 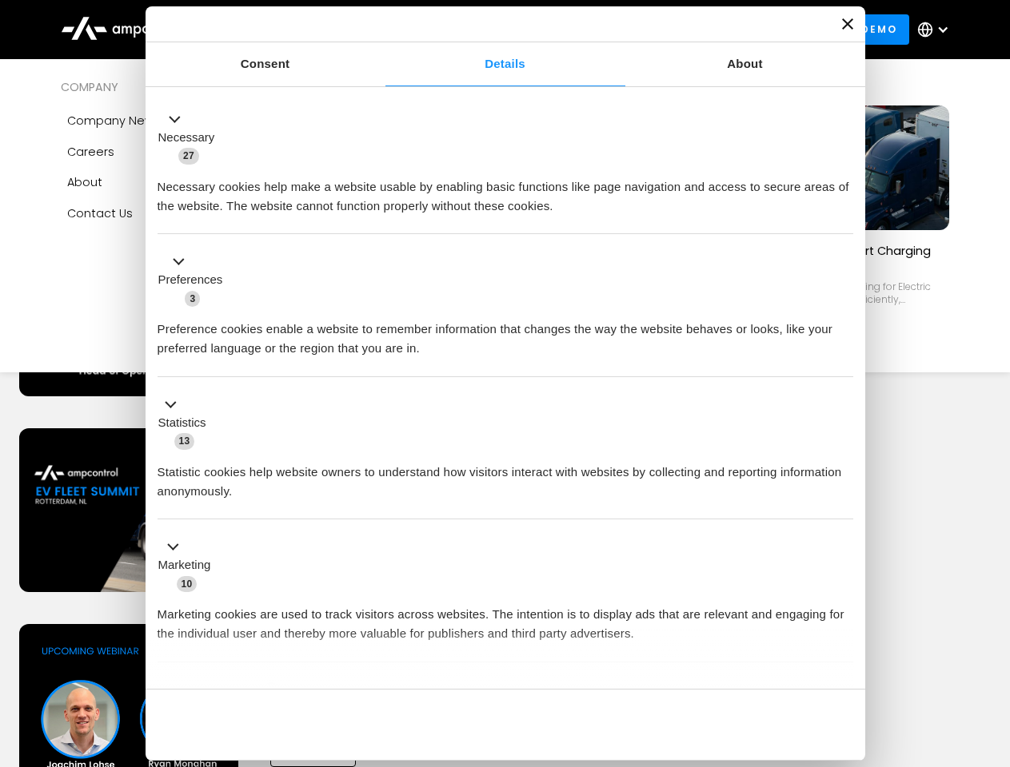 What do you see at coordinates (189, 566) in the screenshot?
I see `button: Marketing (10)` at bounding box center [189, 566].